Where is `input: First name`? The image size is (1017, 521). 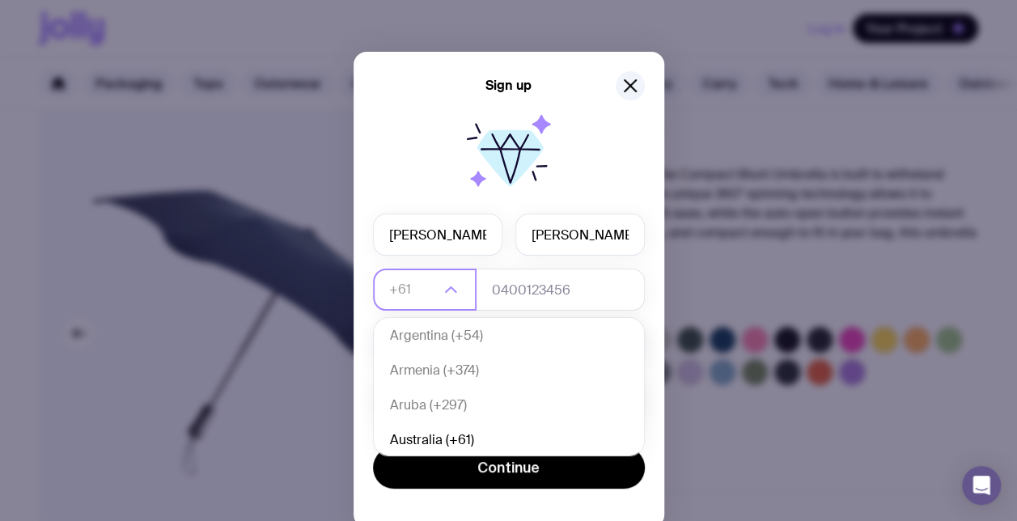 input: First name is located at coordinates (438, 235).